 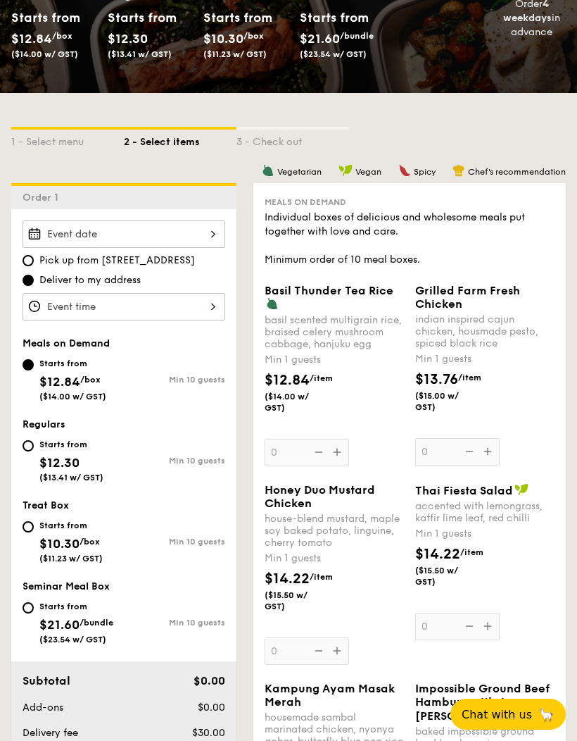 I want to click on span: Add-ons, so click(x=43, y=707).